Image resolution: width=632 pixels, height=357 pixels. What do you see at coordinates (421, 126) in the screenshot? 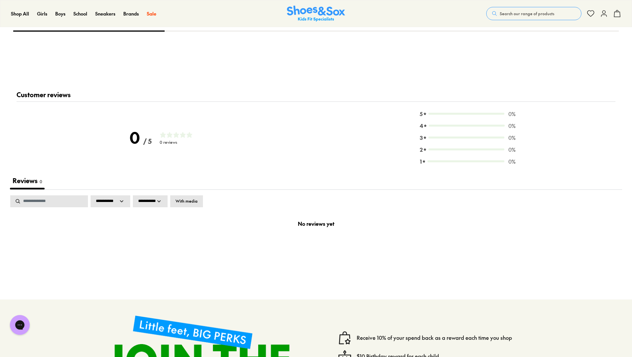
I see `span: 4` at bounding box center [421, 126].